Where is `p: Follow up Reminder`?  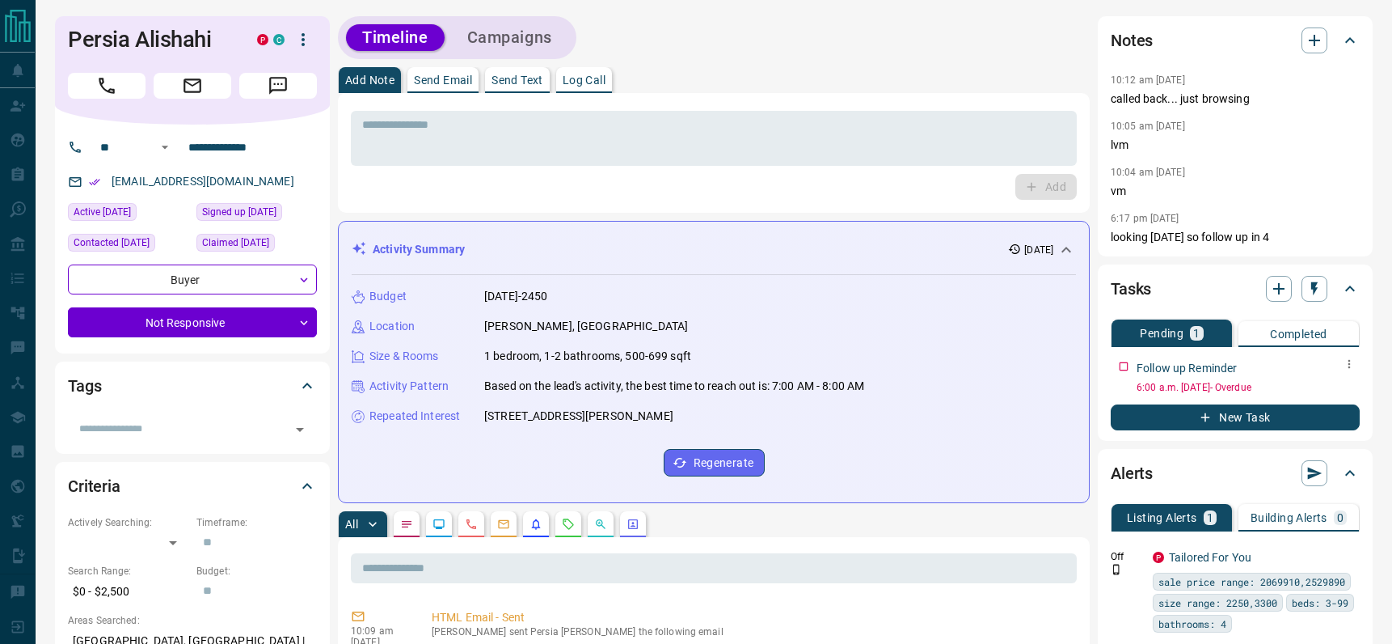 p: Follow up Reminder is located at coordinates (1187, 368).